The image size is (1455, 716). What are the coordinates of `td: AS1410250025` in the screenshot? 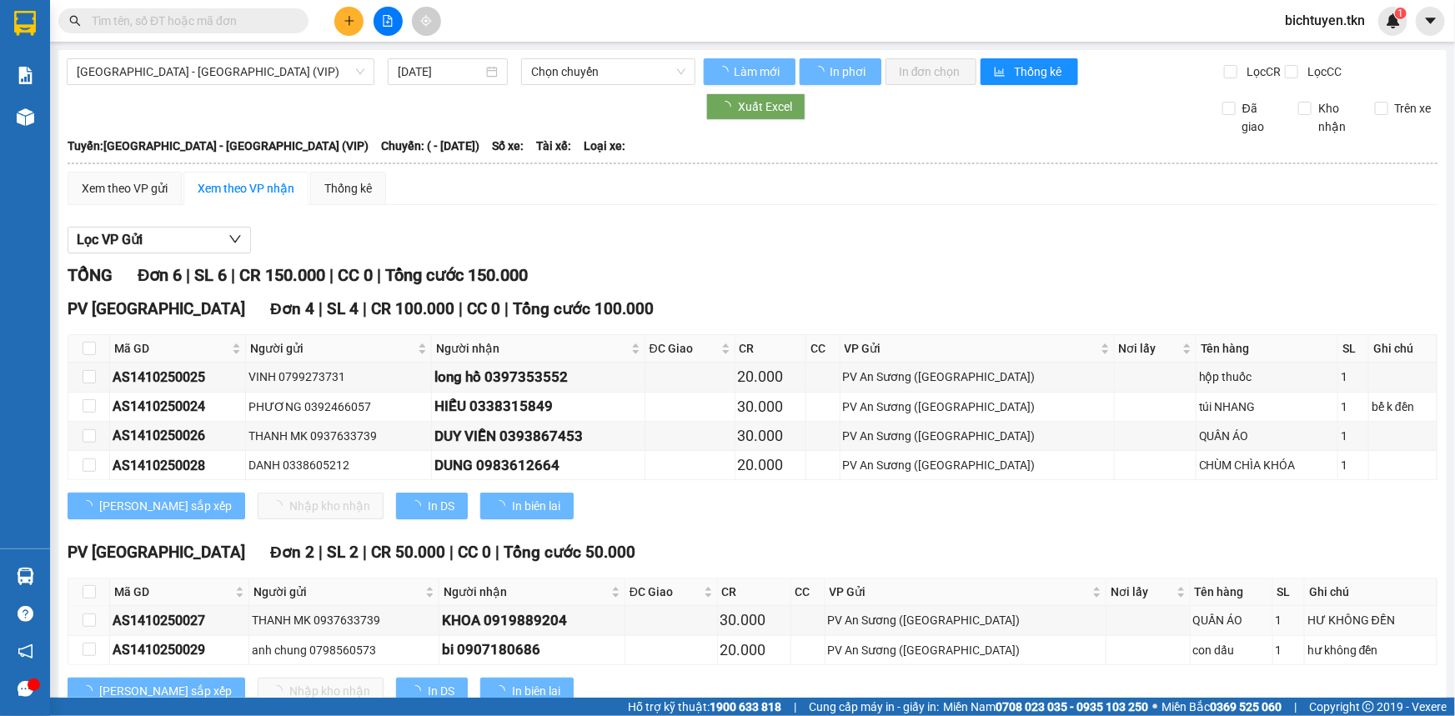 It's located at (178, 377).